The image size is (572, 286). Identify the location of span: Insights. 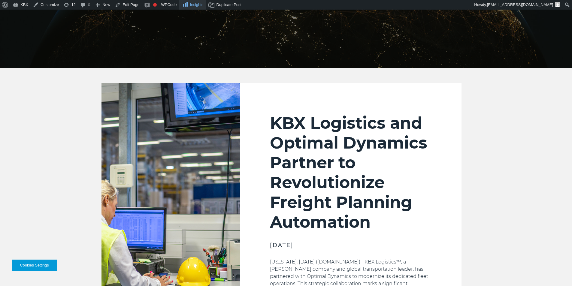
(197, 5).